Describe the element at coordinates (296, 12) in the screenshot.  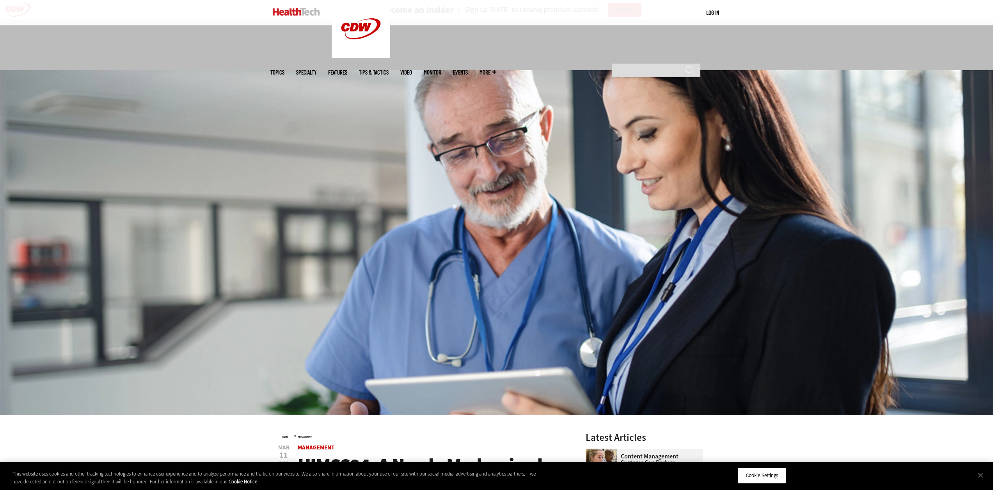
I see `img: Home` at that location.